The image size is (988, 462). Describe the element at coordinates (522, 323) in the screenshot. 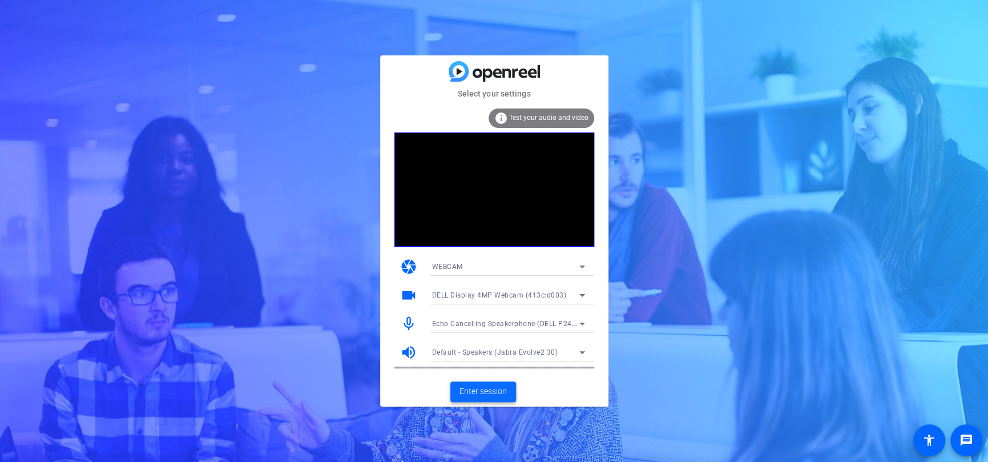

I see `span: Echo Cancelling Speakerphone (DELL P2424HEB USB)` at that location.